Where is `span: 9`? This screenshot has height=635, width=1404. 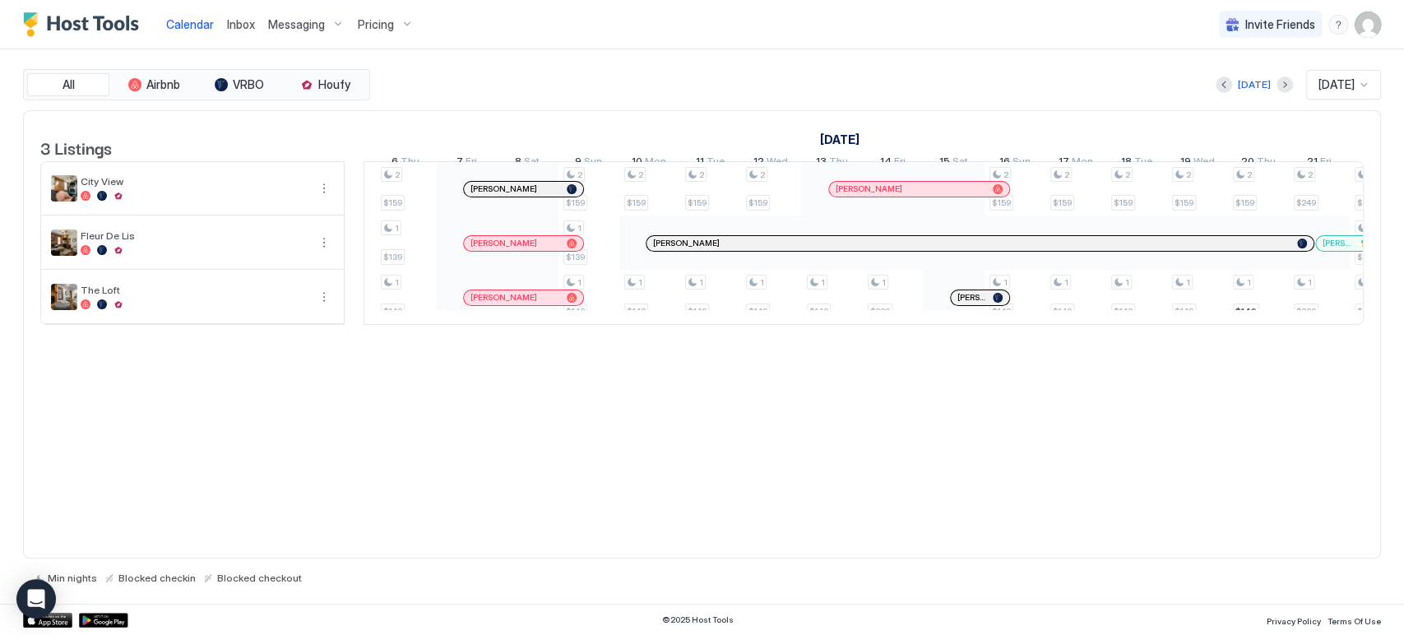 span: 9 is located at coordinates (578, 163).